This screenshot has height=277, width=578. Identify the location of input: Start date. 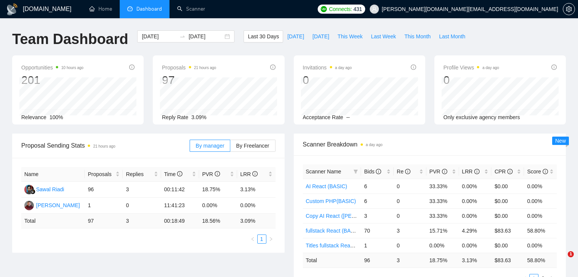
(159, 36).